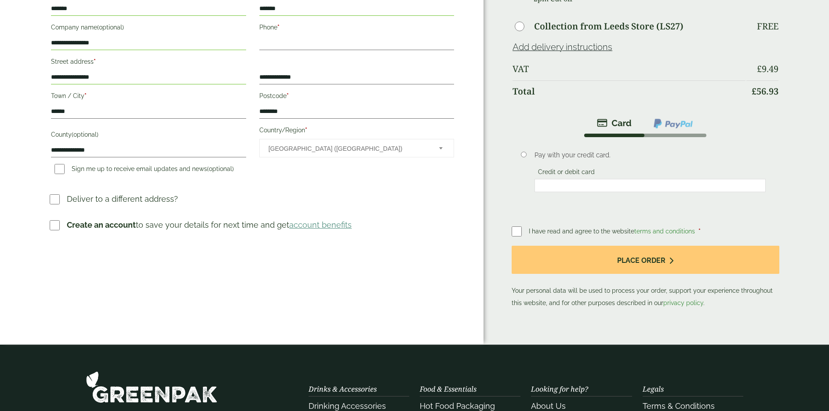  I want to click on a: account benefits, so click(320, 225).